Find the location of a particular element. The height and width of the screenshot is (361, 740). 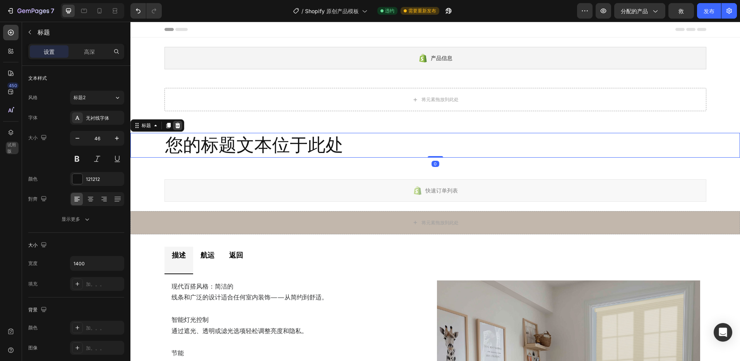

div: 121212 is located at coordinates (104, 179).